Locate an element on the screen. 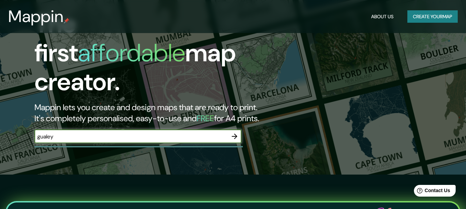  button: Create yourmap is located at coordinates (433, 17).